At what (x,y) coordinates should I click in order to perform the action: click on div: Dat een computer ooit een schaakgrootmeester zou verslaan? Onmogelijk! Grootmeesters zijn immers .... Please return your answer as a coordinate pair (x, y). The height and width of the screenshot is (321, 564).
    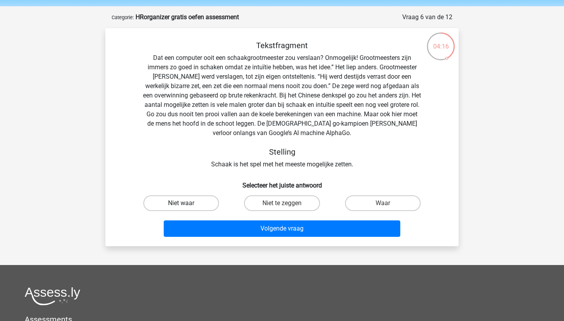
    Looking at the image, I should click on (282, 105).